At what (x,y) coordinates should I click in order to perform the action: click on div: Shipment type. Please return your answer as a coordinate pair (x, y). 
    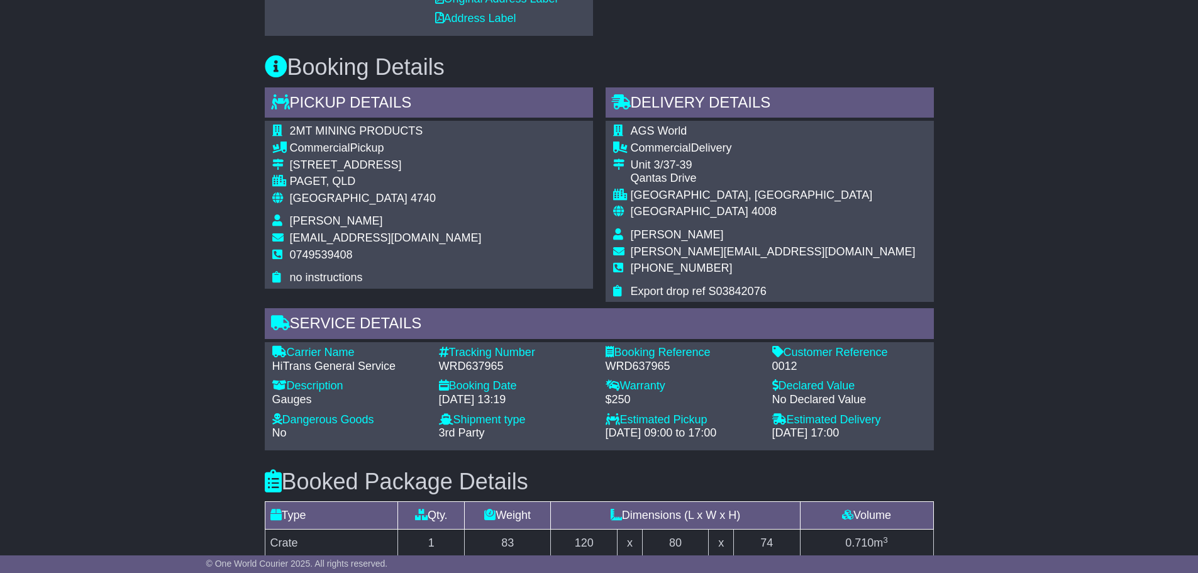
    Looking at the image, I should click on (516, 420).